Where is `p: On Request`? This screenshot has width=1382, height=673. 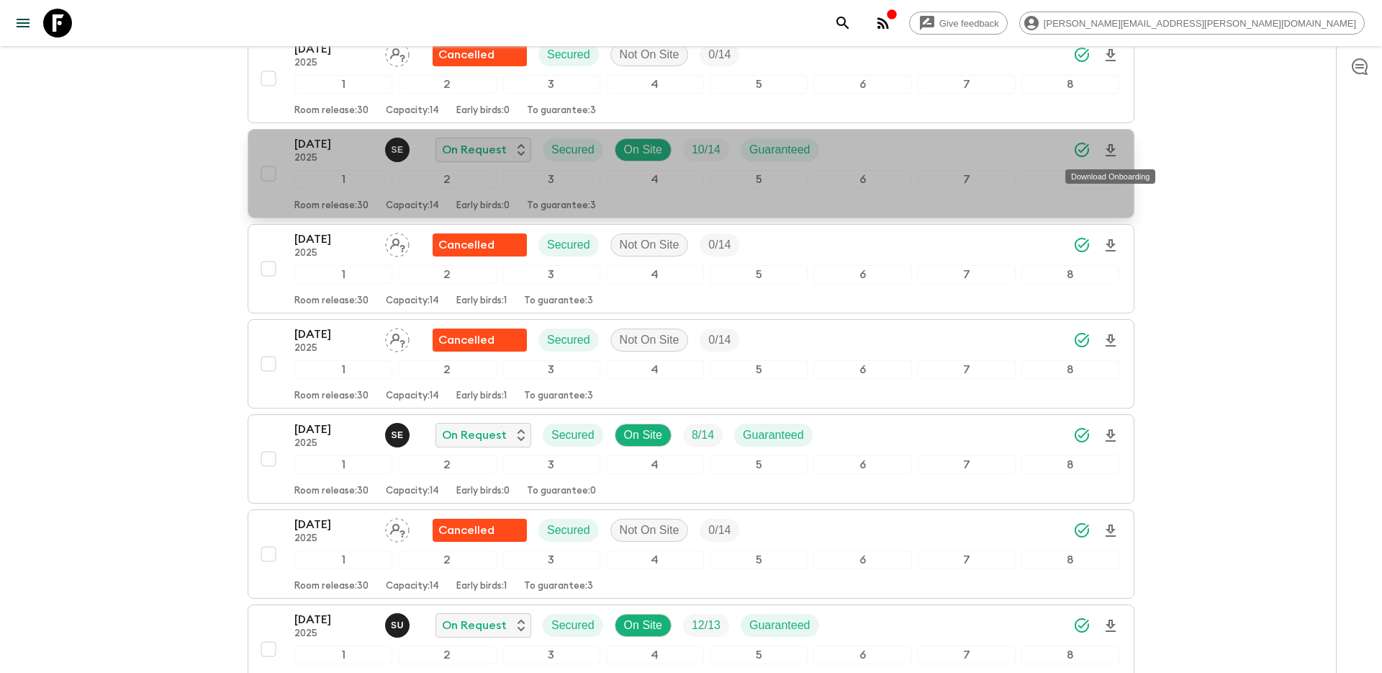 p: On Request is located at coordinates (474, 150).